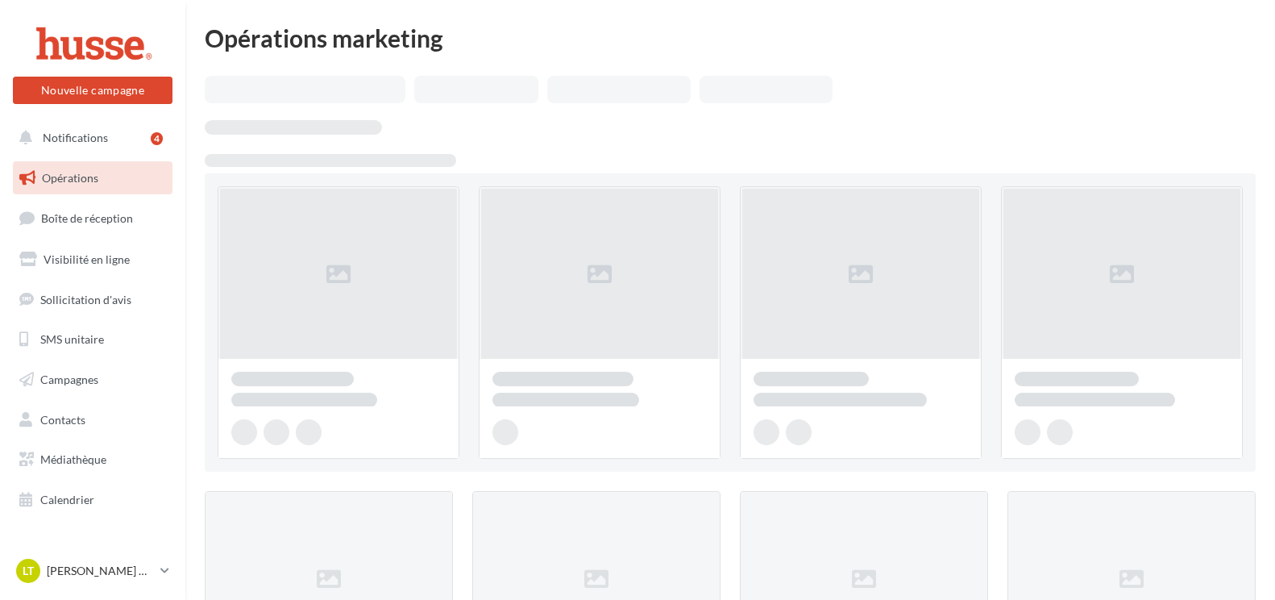 The image size is (1275, 600). Describe the element at coordinates (730, 38) in the screenshot. I see `div: Opérations marketing` at that location.